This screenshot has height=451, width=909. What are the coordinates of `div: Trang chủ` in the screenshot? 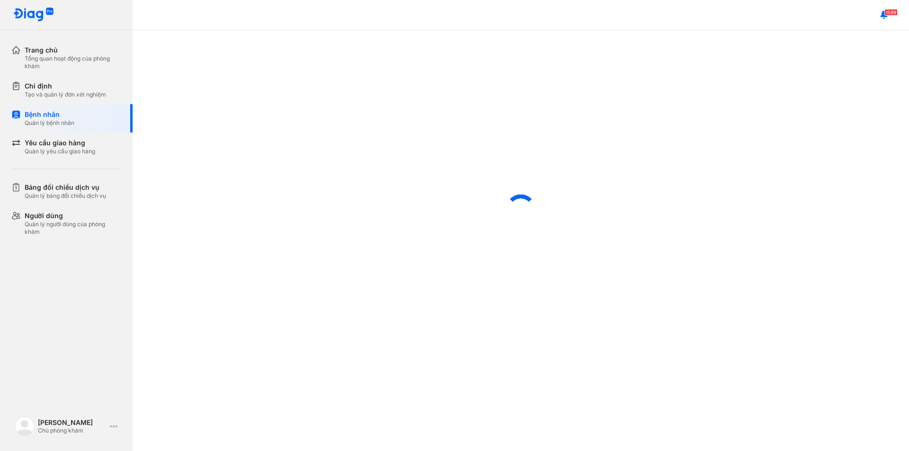 It's located at (73, 50).